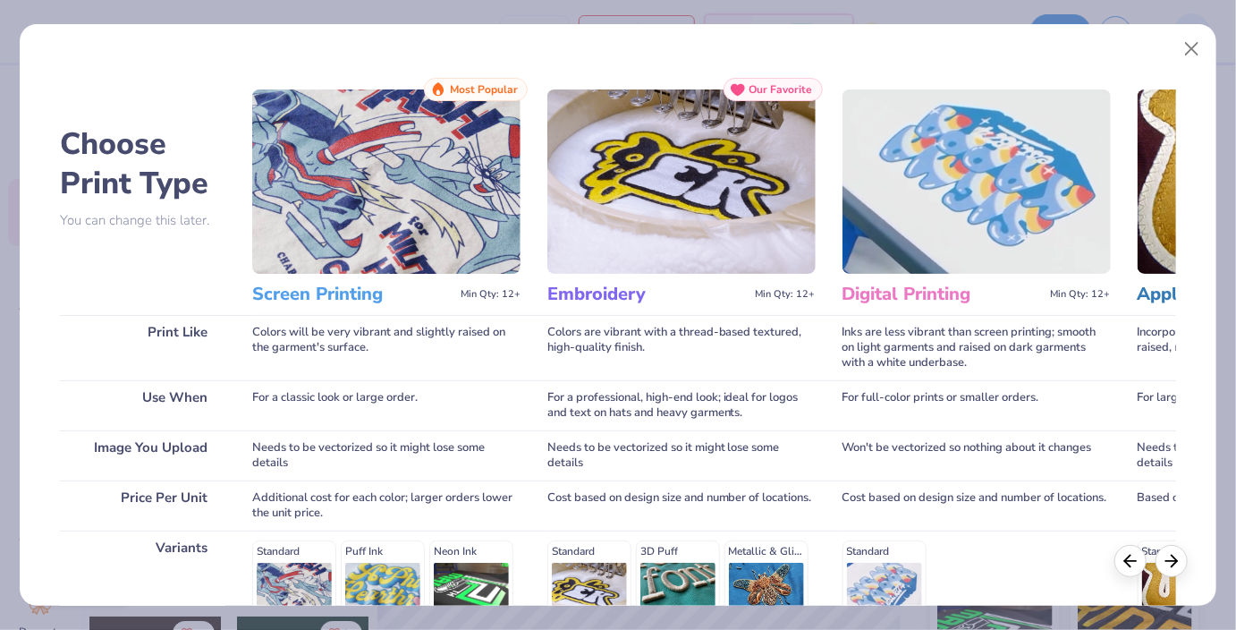 This screenshot has width=1236, height=630. What do you see at coordinates (977, 405) in the screenshot?
I see `div: For full-color prints or smaller orders.` at bounding box center [977, 405].